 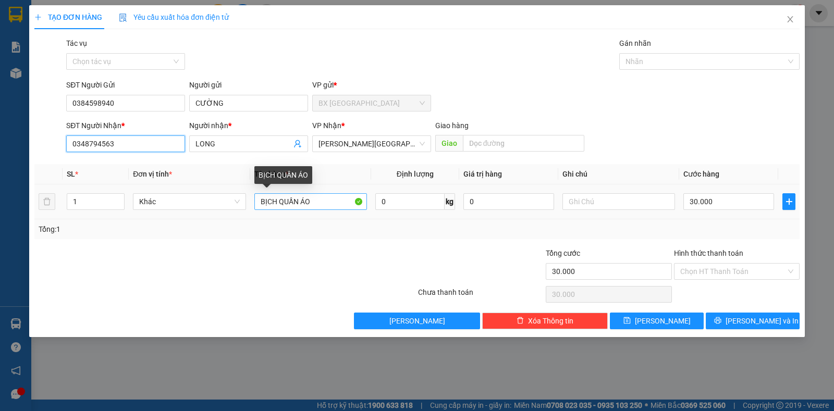 What do you see at coordinates (249, 85) in the screenshot?
I see `div: Người gửi` at bounding box center [249, 85].